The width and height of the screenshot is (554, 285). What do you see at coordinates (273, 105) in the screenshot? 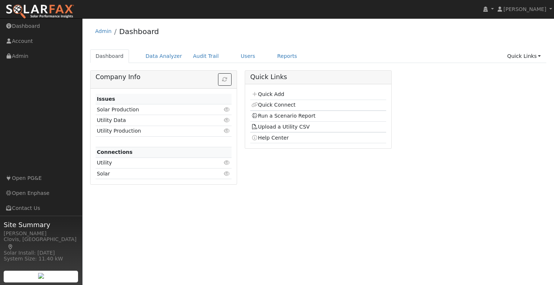
I see `a: Quick Connect` at bounding box center [273, 105].